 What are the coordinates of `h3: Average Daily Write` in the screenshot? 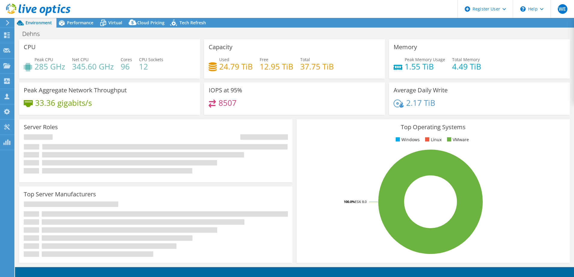 It's located at (420, 90).